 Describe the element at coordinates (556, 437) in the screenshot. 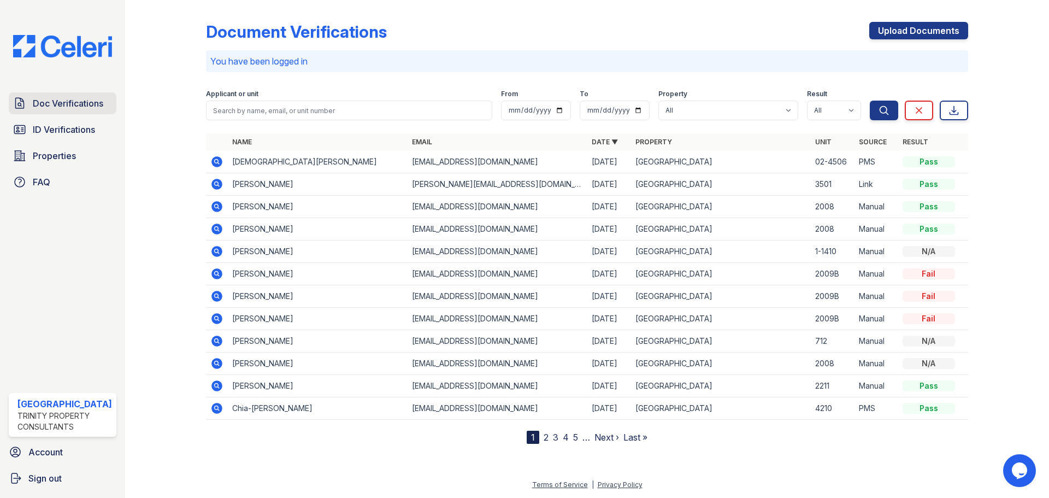

I see `a: 3` at that location.